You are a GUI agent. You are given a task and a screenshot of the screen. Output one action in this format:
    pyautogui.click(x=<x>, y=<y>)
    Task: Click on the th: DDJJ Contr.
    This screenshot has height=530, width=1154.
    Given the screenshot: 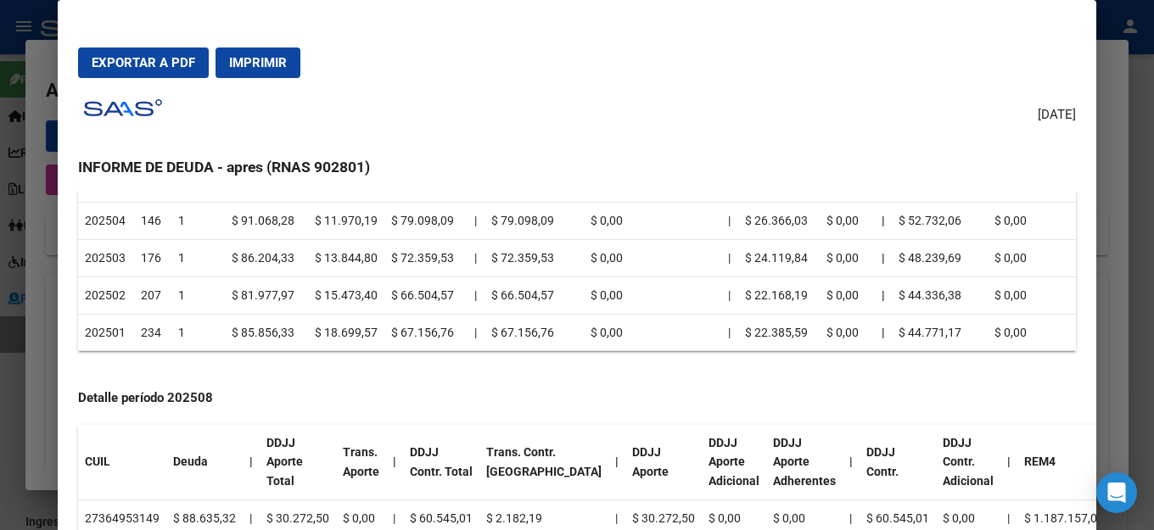 What is the action you would take?
    pyautogui.click(x=898, y=463)
    